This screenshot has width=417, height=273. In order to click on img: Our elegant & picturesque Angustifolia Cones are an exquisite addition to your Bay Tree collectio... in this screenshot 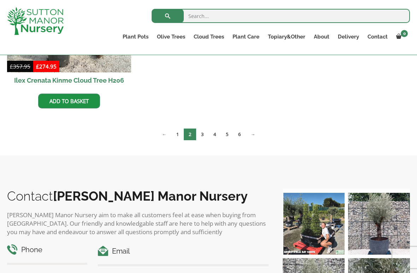, I will do `click(313, 224)`.